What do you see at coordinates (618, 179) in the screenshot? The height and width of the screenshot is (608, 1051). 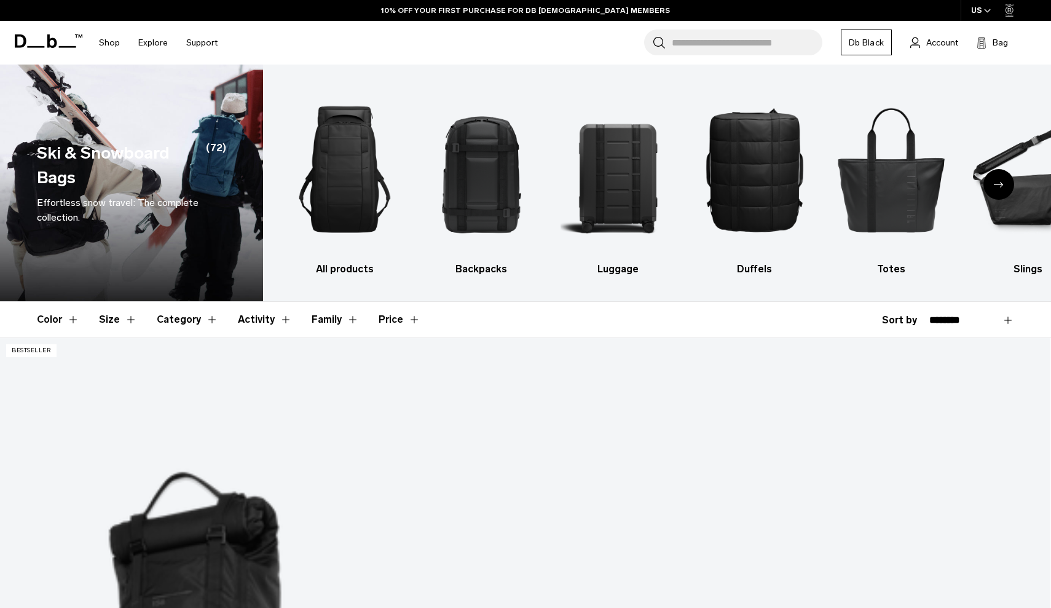 I see `a: Db Luggage` at bounding box center [618, 179].